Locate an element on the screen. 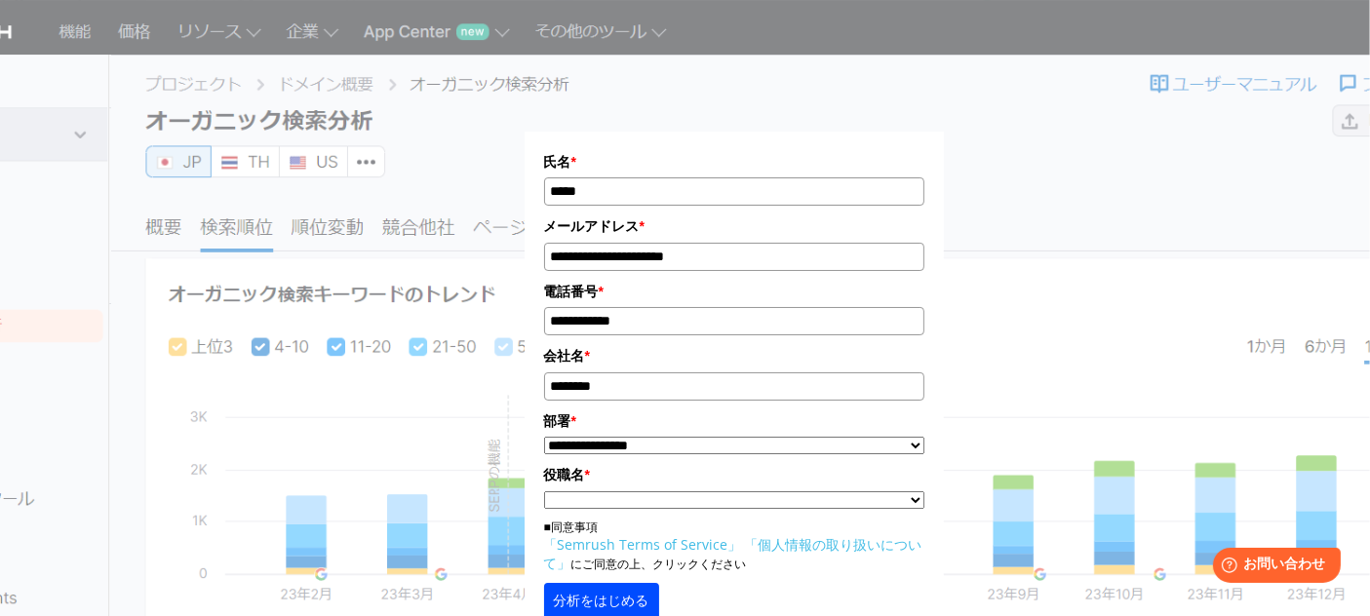 This screenshot has width=1370, height=616. label: 会社名 is located at coordinates (734, 356).